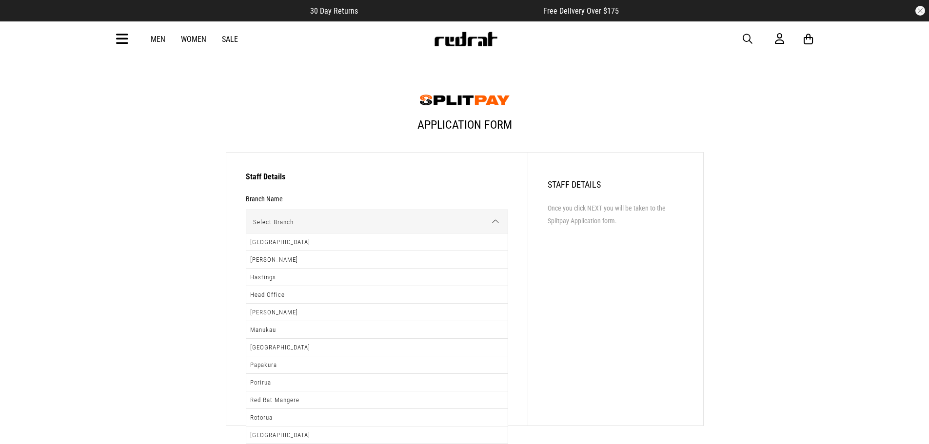 Image resolution: width=929 pixels, height=444 pixels. What do you see at coordinates (377, 277) in the screenshot?
I see `li: Hastings` at bounding box center [377, 277].